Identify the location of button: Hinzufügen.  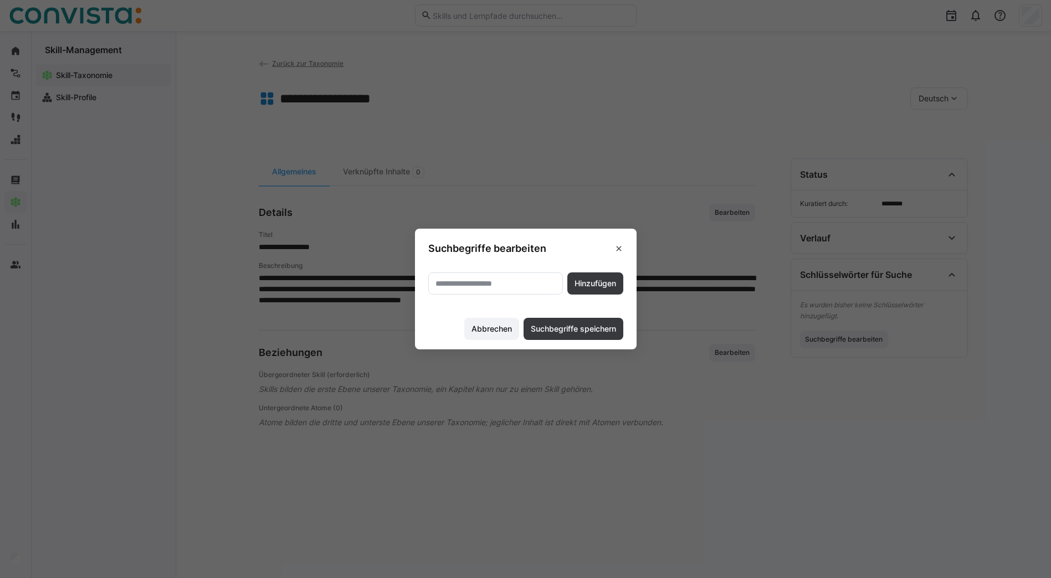
(595, 284).